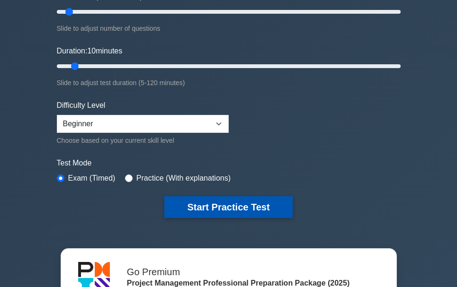 The image size is (457, 287). What do you see at coordinates (91, 51) in the screenshot?
I see `span: 10` at bounding box center [91, 51].